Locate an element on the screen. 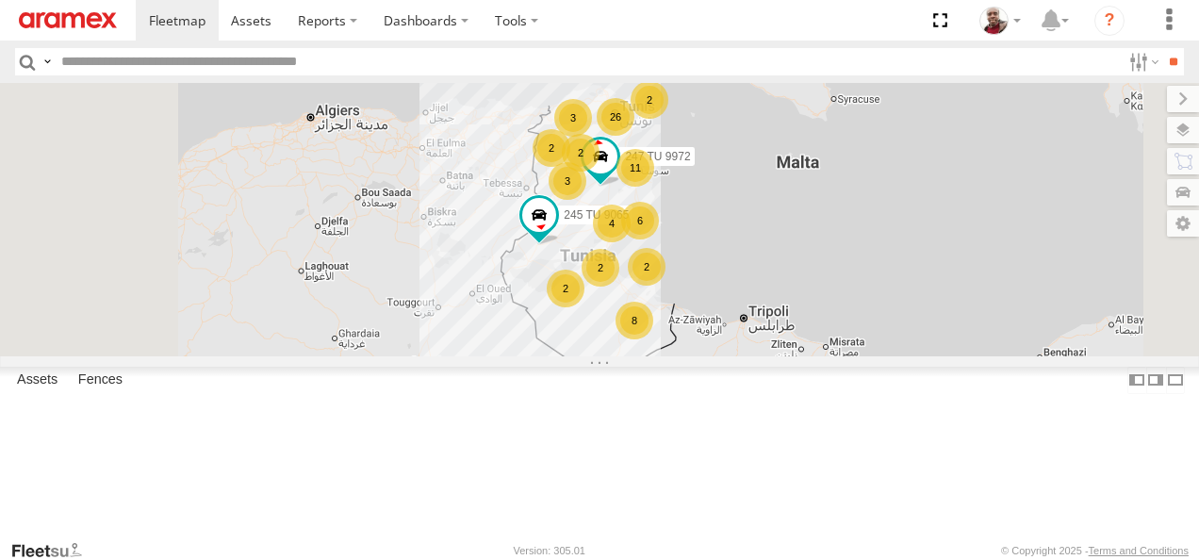 The width and height of the screenshot is (1199, 560). label: Fences is located at coordinates (100, 380).